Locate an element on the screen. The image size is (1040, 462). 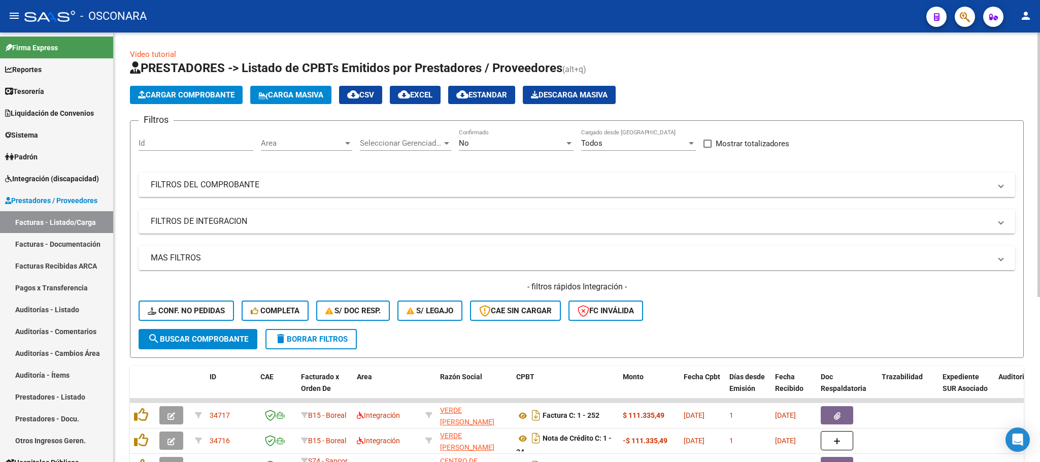
button: CAE SIN CARGAR is located at coordinates (515, 311).